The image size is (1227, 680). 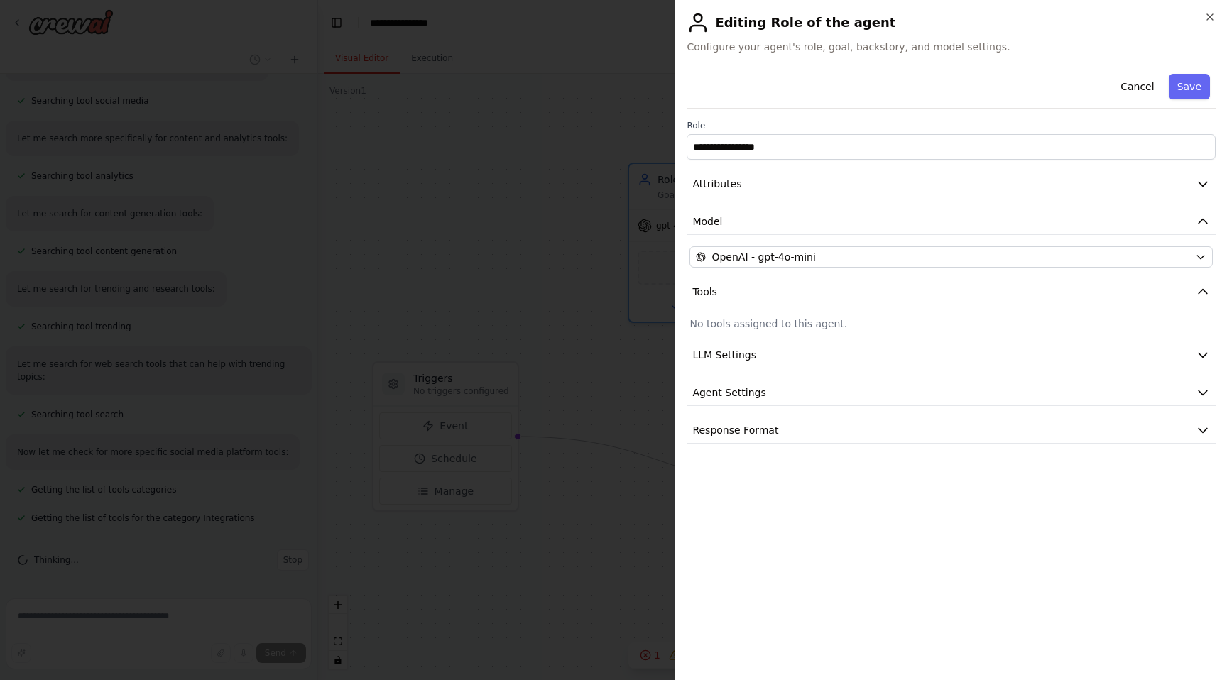 What do you see at coordinates (951, 393) in the screenshot?
I see `button: Agent Settings` at bounding box center [951, 393].